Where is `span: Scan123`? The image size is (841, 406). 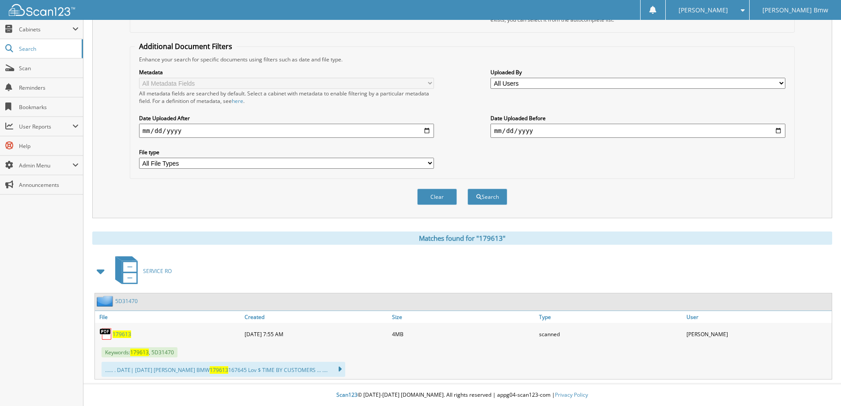
span: Scan123 is located at coordinates (347, 394).